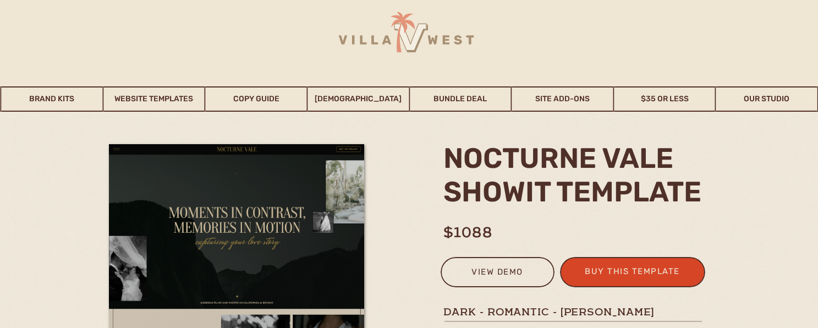 This screenshot has width=818, height=328. Describe the element at coordinates (256, 99) in the screenshot. I see `a: Copy Guide` at that location.